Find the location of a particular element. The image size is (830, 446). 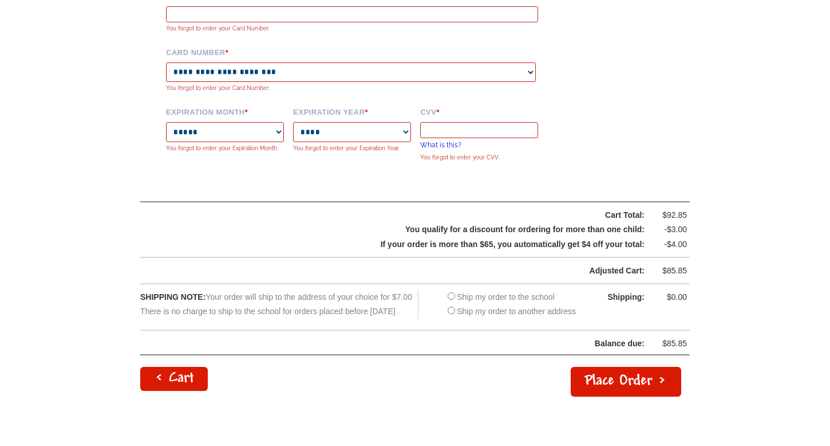

span: You forgot to enter your Expiration Month . is located at coordinates (222, 148).